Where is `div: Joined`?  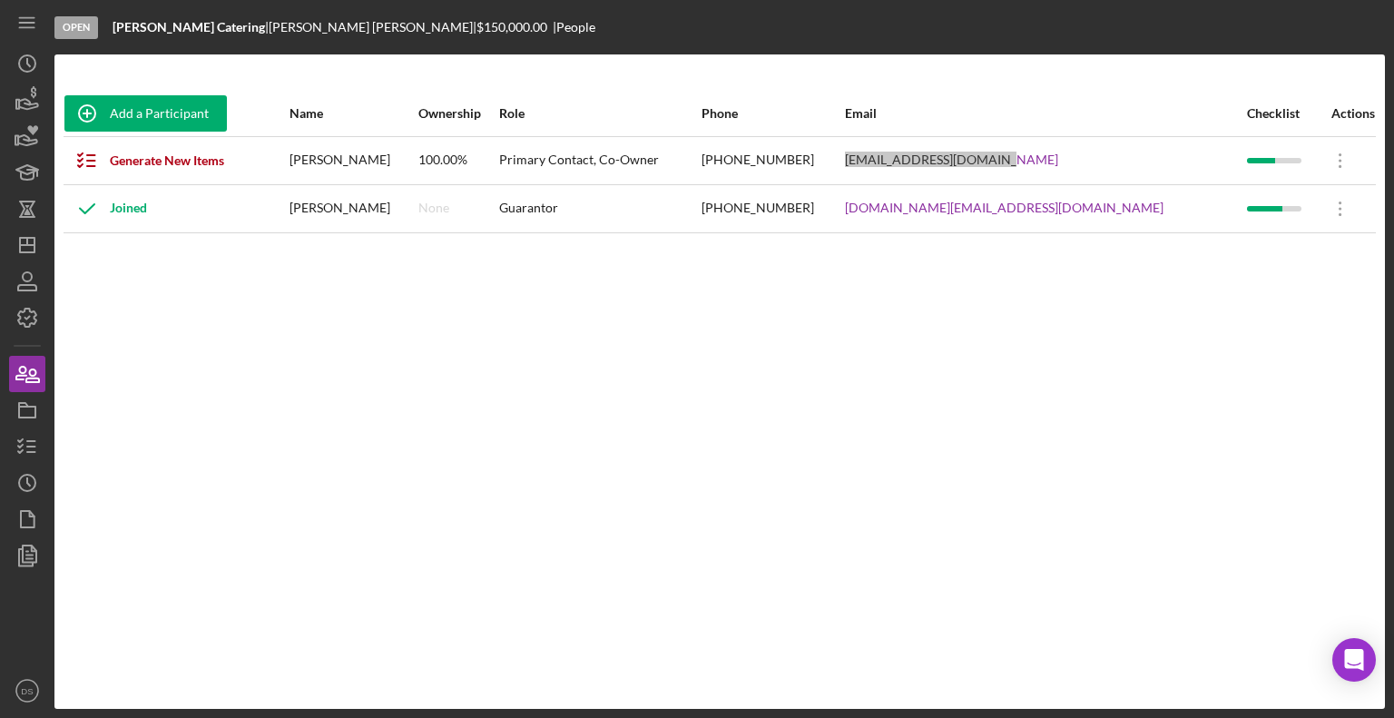
div: Joined is located at coordinates (105, 209).